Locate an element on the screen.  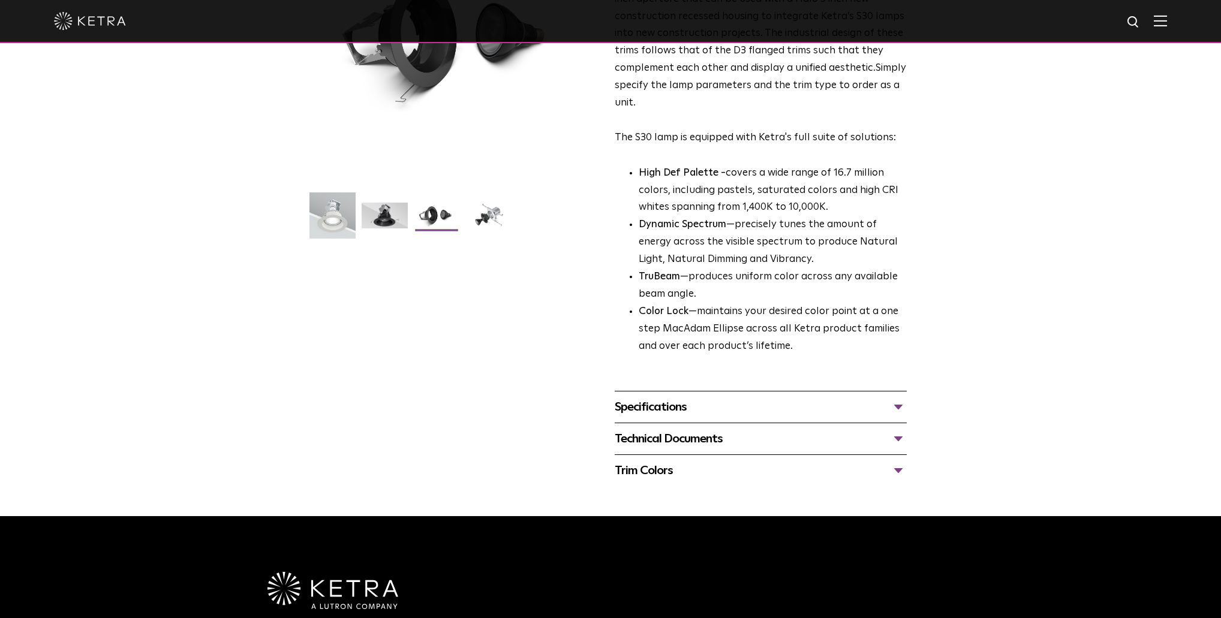
img: S30 Halo Downlight_Hero_Black_Gradient is located at coordinates (384, 220).